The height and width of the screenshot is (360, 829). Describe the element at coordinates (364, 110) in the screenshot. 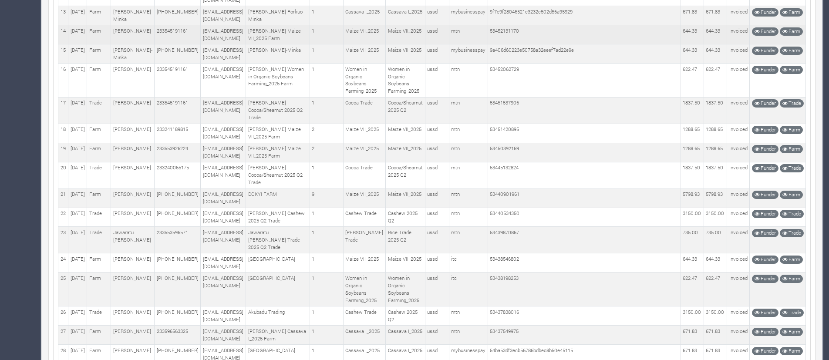

I see `td: Cocoa Trade` at that location.